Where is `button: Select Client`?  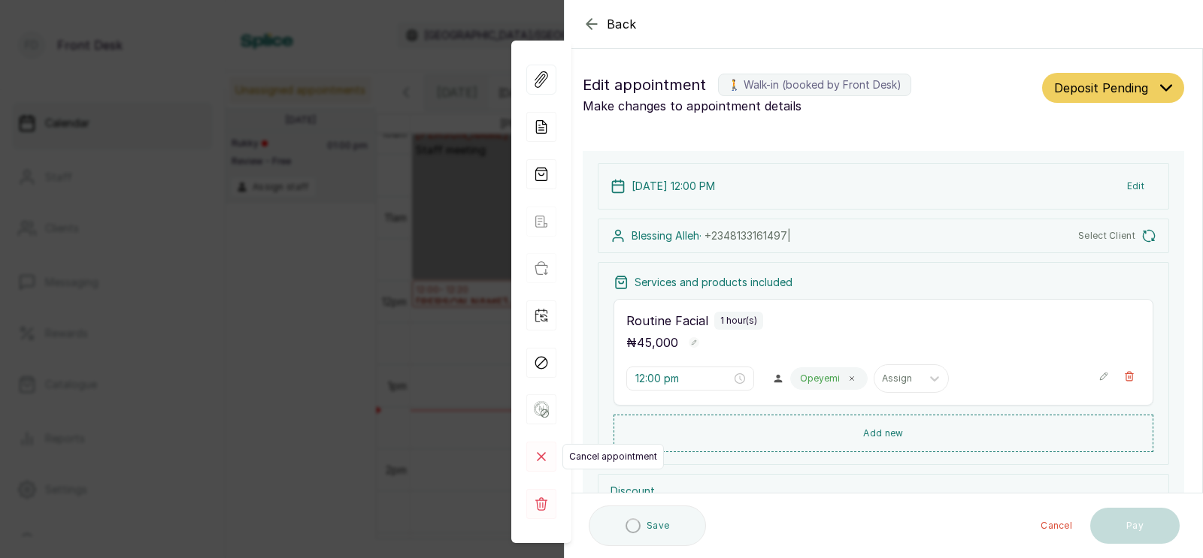 button: Select Client is located at coordinates (1117, 236).